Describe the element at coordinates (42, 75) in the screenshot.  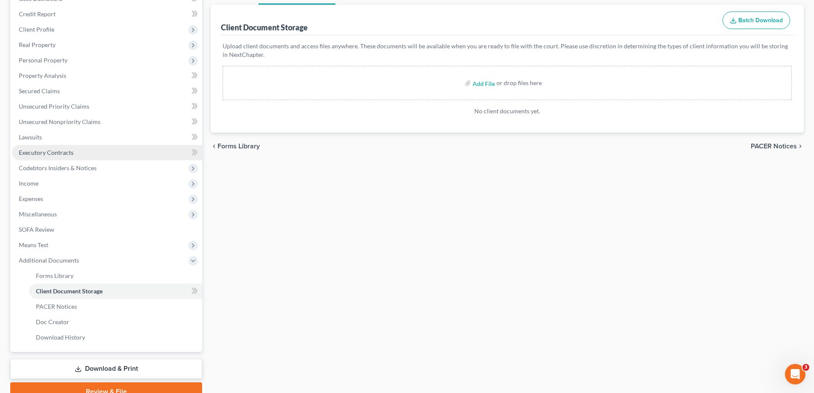
I see `span: Property Analysis` at that location.